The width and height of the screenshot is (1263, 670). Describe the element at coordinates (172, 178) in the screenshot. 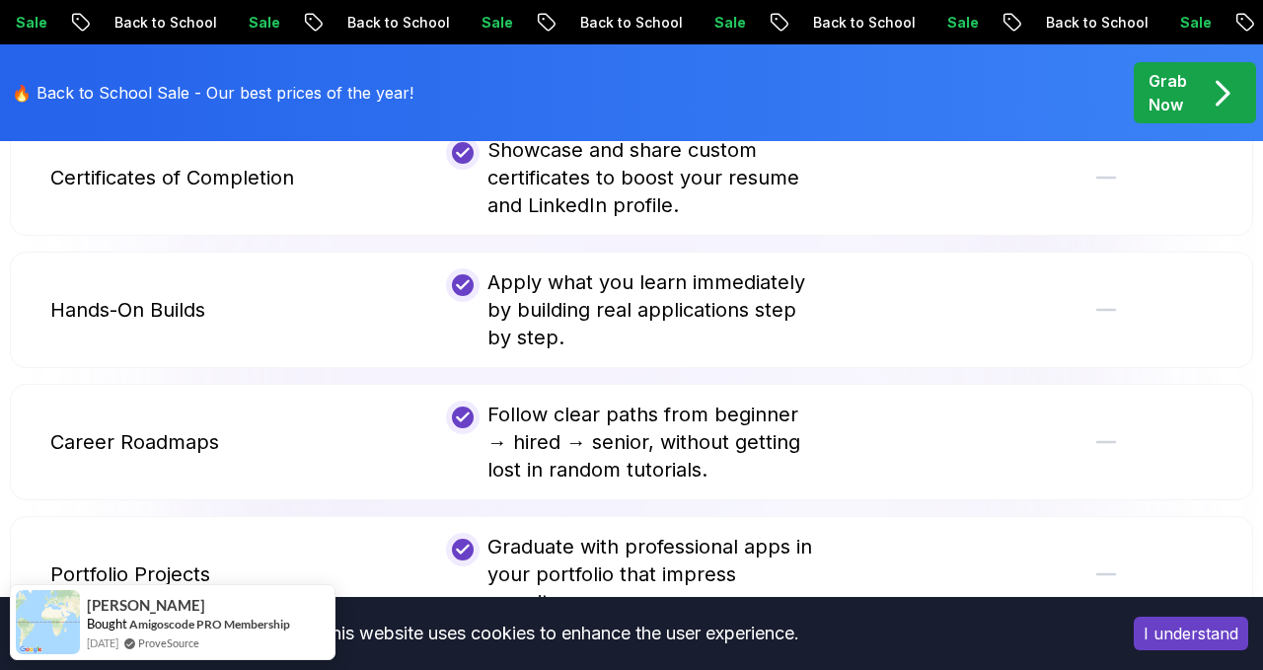

I see `p: Certificates of Completion` at that location.